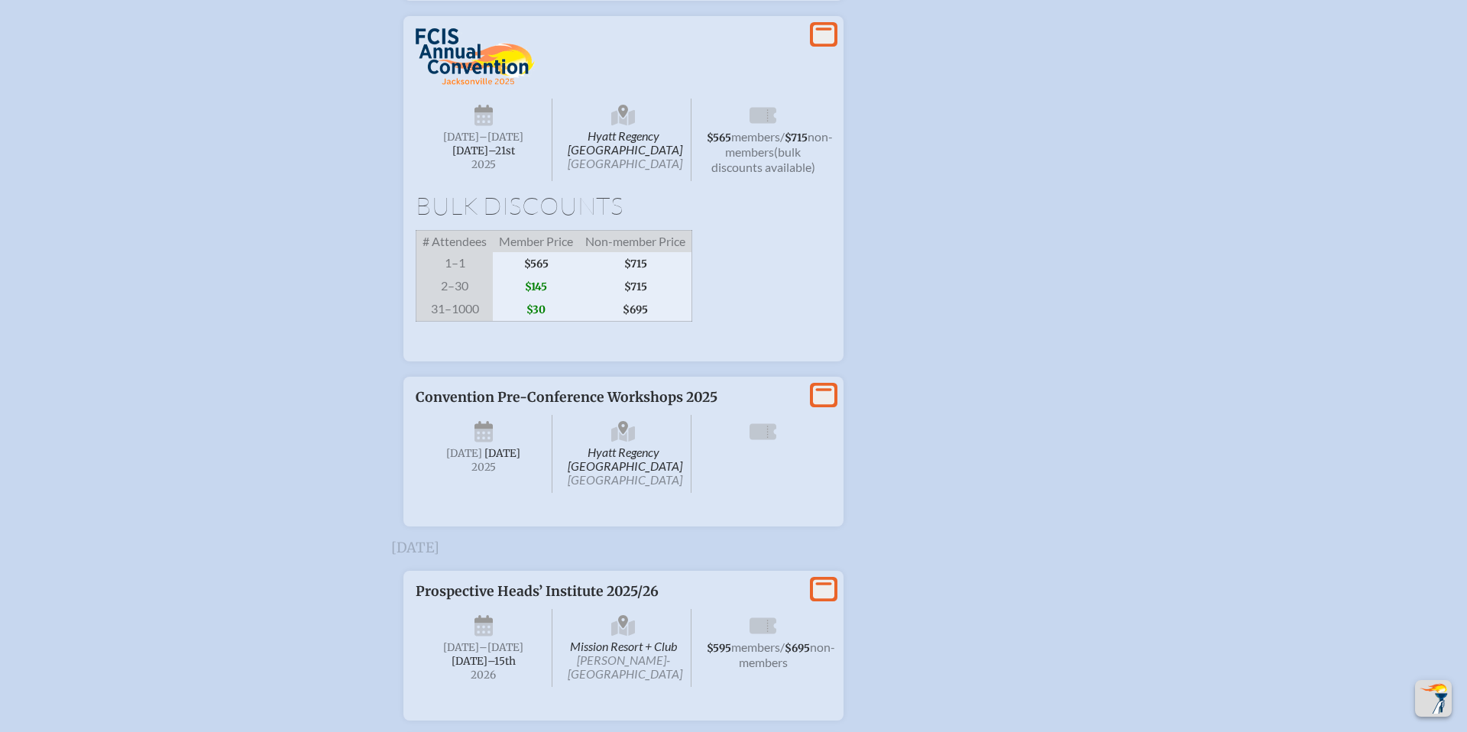 This screenshot has width=1467, height=732. Describe the element at coordinates (1433, 698) in the screenshot. I see `img: To the top` at that location.